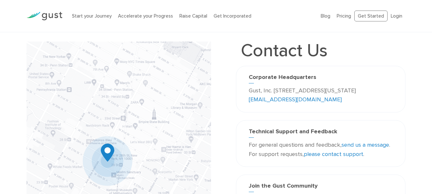 The width and height of the screenshot is (432, 194). Describe the element at coordinates (321, 79) in the screenshot. I see `h3: Corporate Headquarters` at that location.